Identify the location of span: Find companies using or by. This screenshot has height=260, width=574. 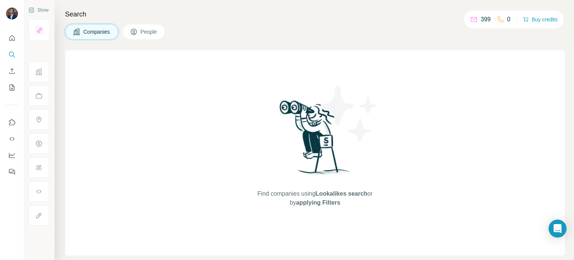
(315, 198).